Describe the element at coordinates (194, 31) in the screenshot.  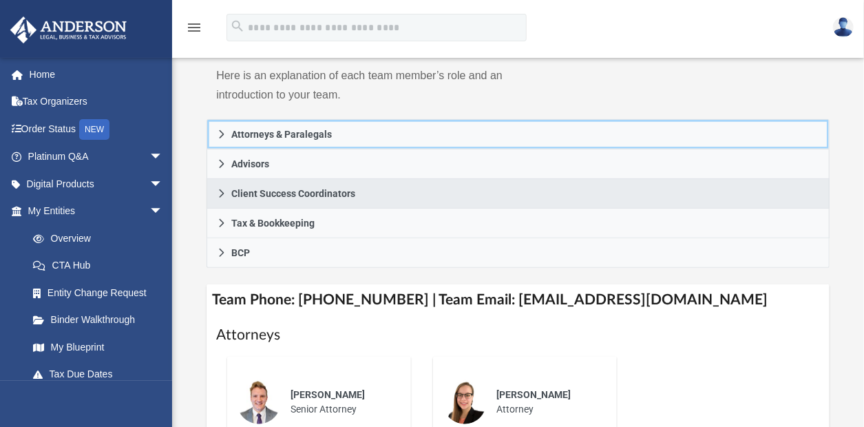
I see `a: menu` at that location.